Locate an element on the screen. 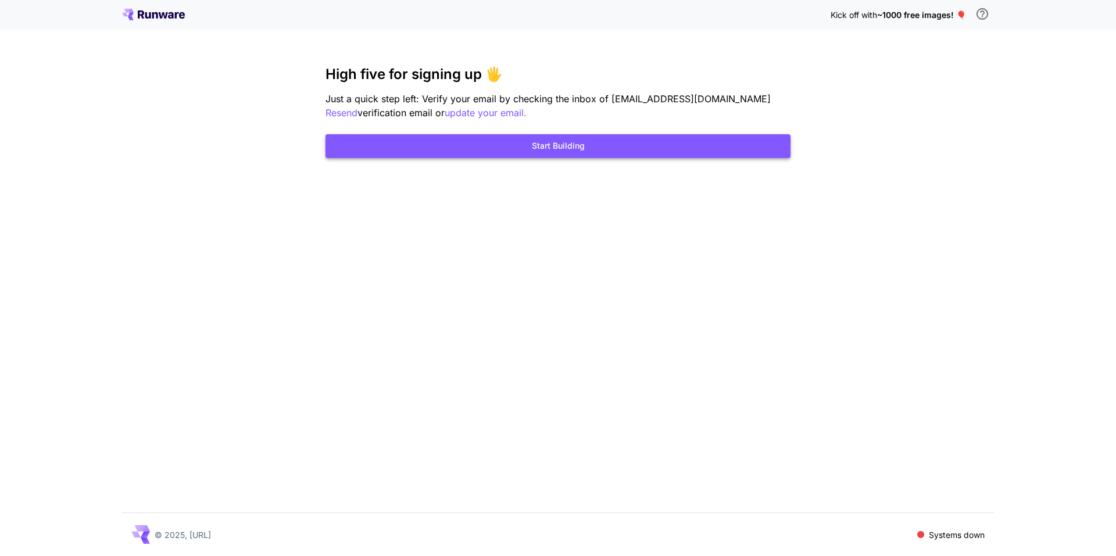 The height and width of the screenshot is (556, 1116). span: ~1000 free images! 🎈 is located at coordinates (921, 15).